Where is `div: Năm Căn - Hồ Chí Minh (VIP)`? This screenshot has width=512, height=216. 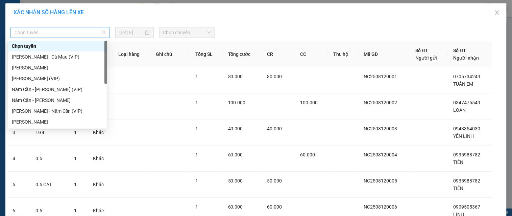 div: Năm Căn - Hồ Chí Minh (VIP) is located at coordinates (57, 89).